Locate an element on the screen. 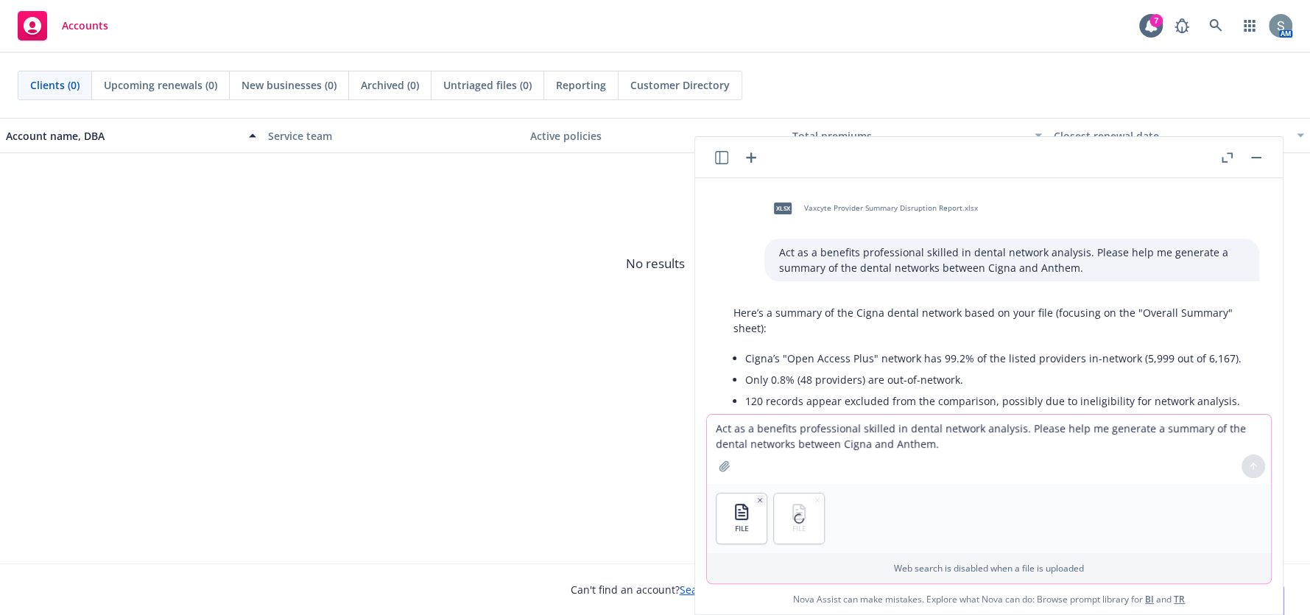 The image size is (1310, 615). p: Here’s a summary of the Cigna dental network based on your file (focusing on the "Overall Summary... is located at coordinates (989, 320).